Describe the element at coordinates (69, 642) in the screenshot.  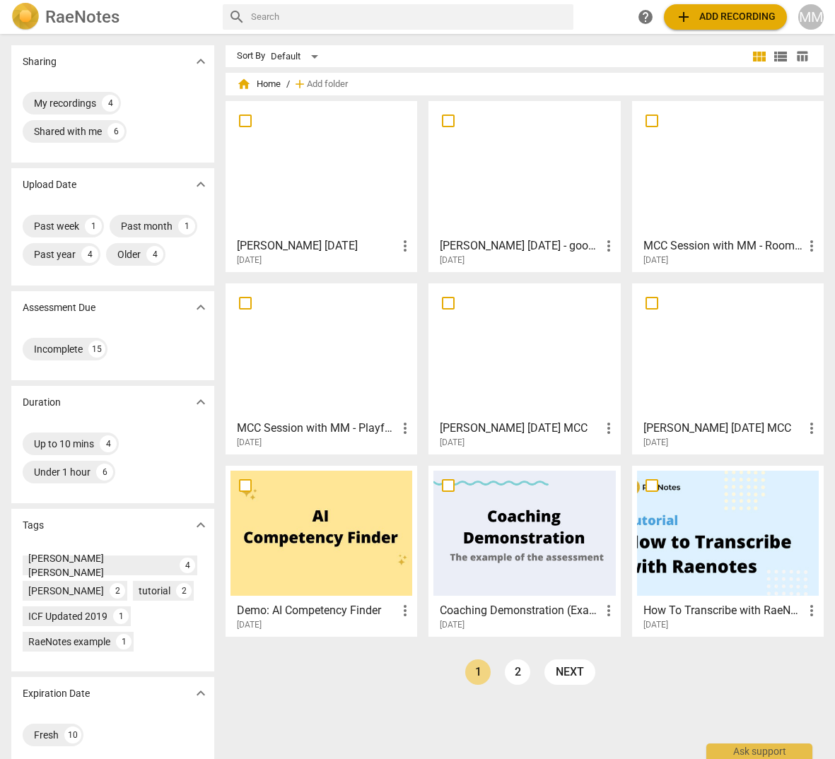
I see `div: RaeNotes example` at that location.